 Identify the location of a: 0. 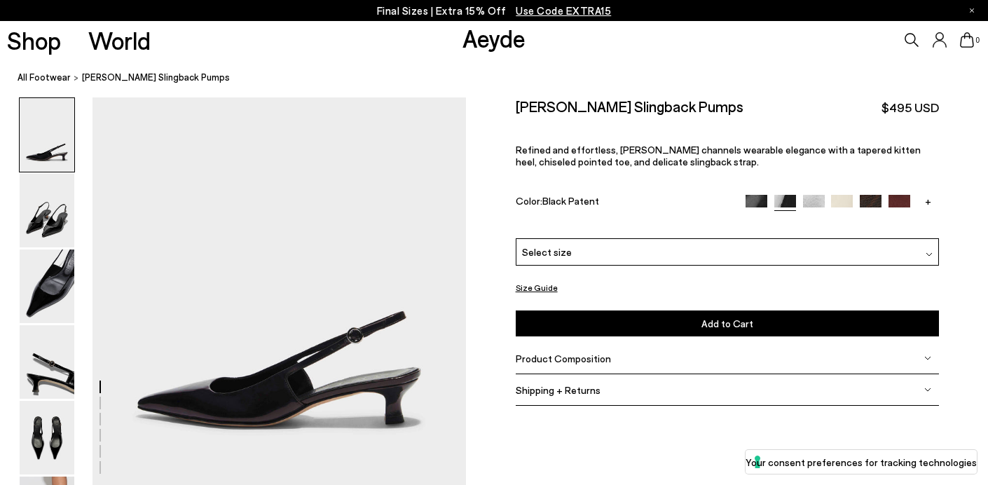
(967, 40).